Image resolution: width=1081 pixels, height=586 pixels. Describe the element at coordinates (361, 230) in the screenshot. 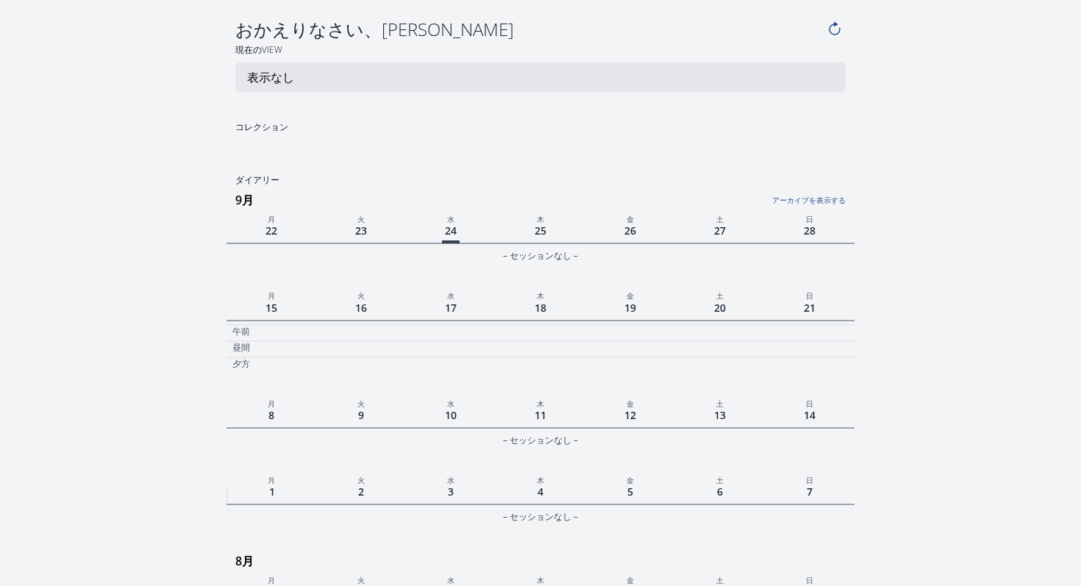

I see `span: 23` at that location.